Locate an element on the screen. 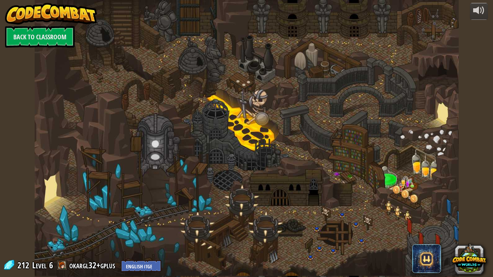  img: CodeCombat - Learn how to code by playing a game is located at coordinates (51, 14).